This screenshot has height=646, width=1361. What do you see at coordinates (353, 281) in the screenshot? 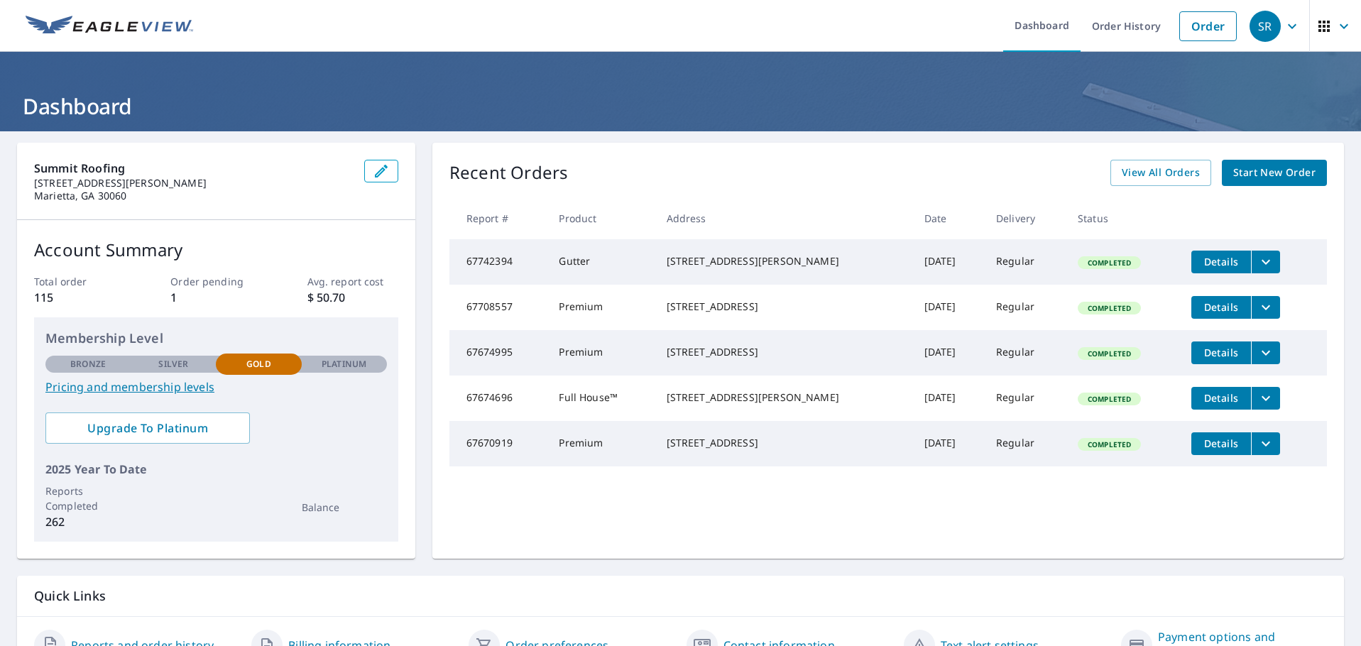
I see `p: Avg. report cost` at bounding box center [353, 281].